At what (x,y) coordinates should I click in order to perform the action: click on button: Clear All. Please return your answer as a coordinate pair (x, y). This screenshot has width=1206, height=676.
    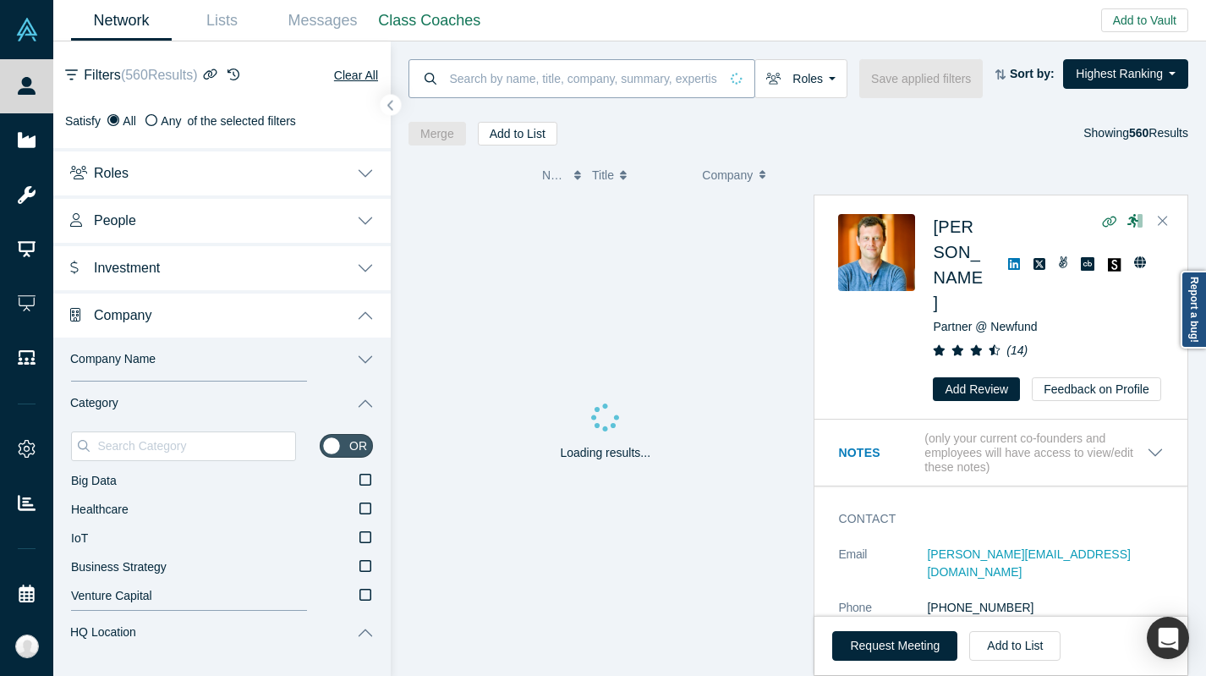
    Looking at the image, I should click on (356, 75).